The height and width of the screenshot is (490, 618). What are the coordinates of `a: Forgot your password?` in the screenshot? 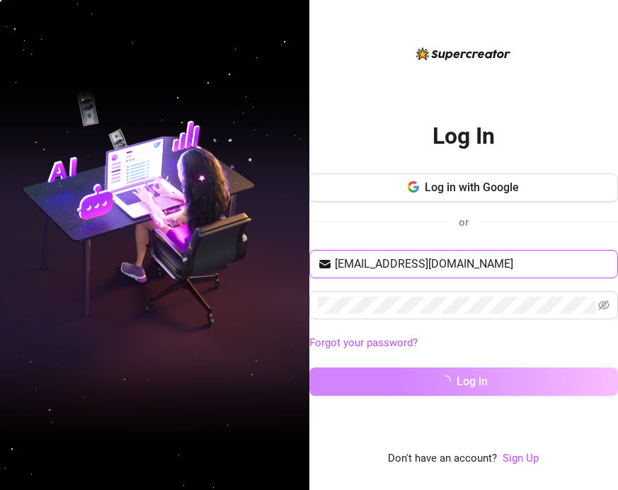 It's located at (363, 343).